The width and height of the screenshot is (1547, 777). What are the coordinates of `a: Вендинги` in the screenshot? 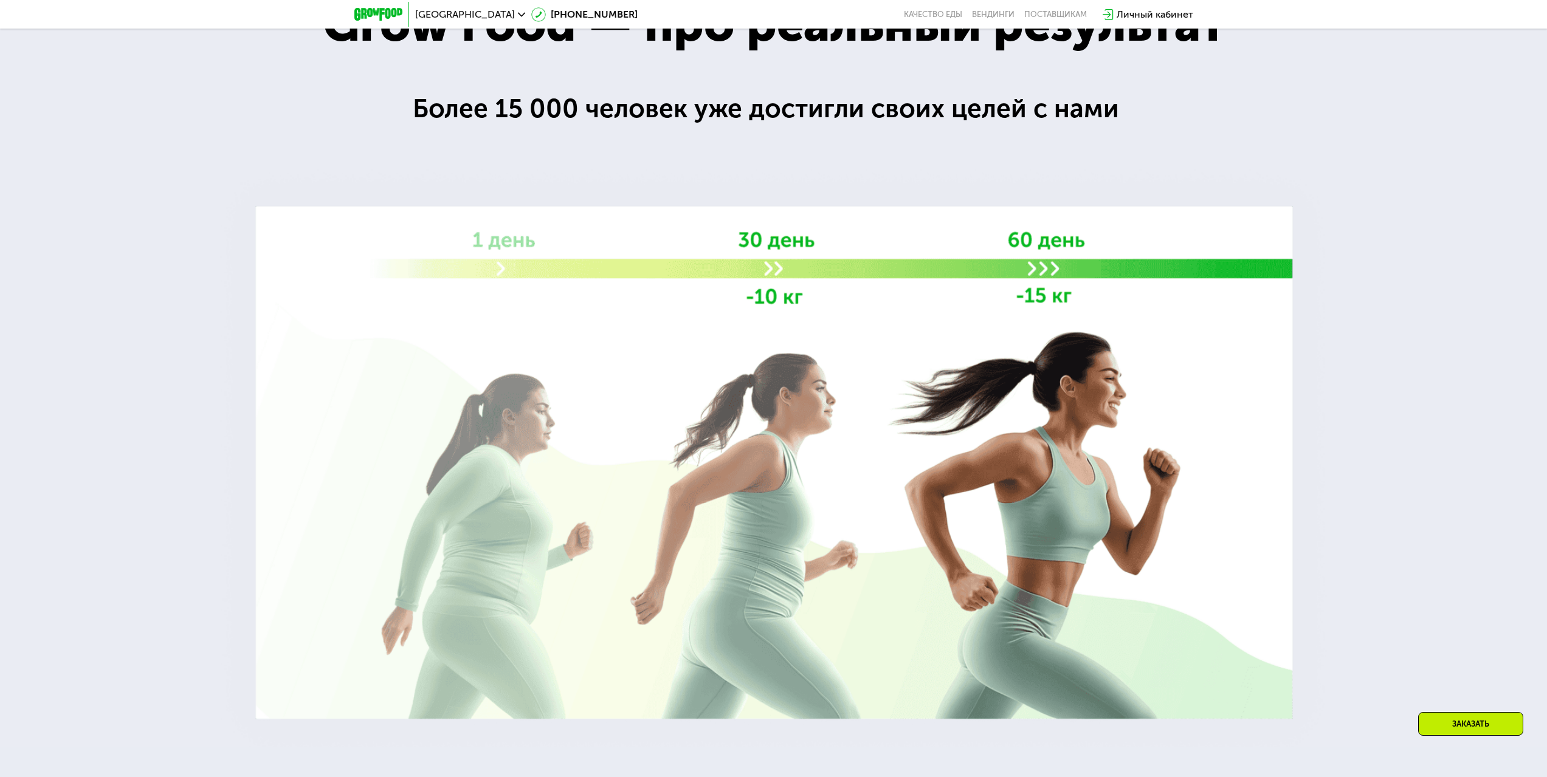 It's located at (993, 15).